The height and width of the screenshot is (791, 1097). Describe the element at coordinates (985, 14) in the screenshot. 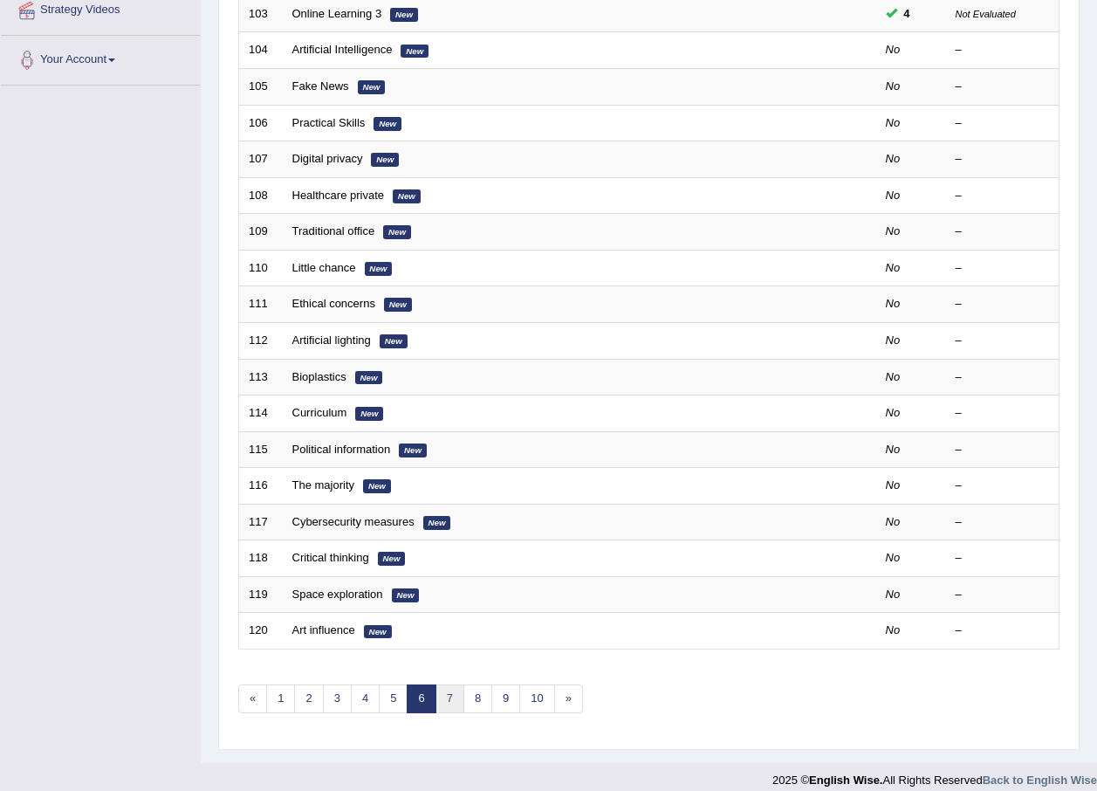

I see `small: Not Evaluated` at that location.